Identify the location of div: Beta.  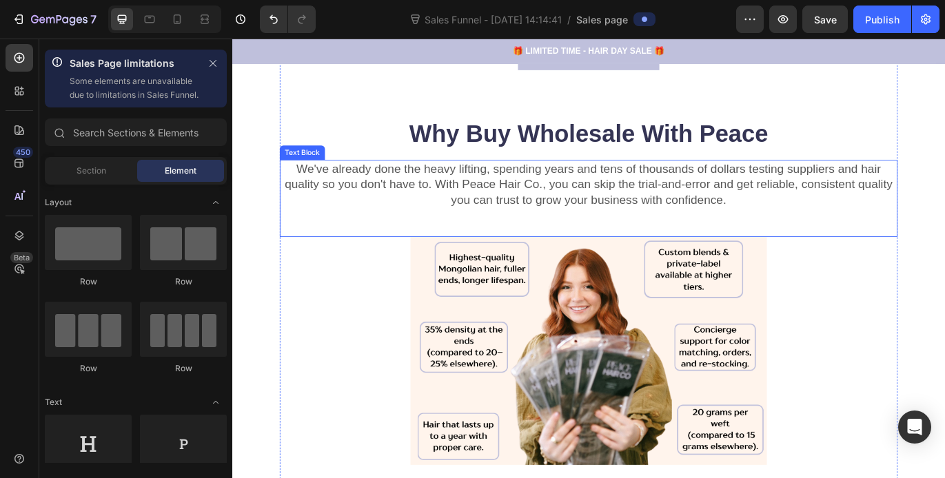
(21, 258).